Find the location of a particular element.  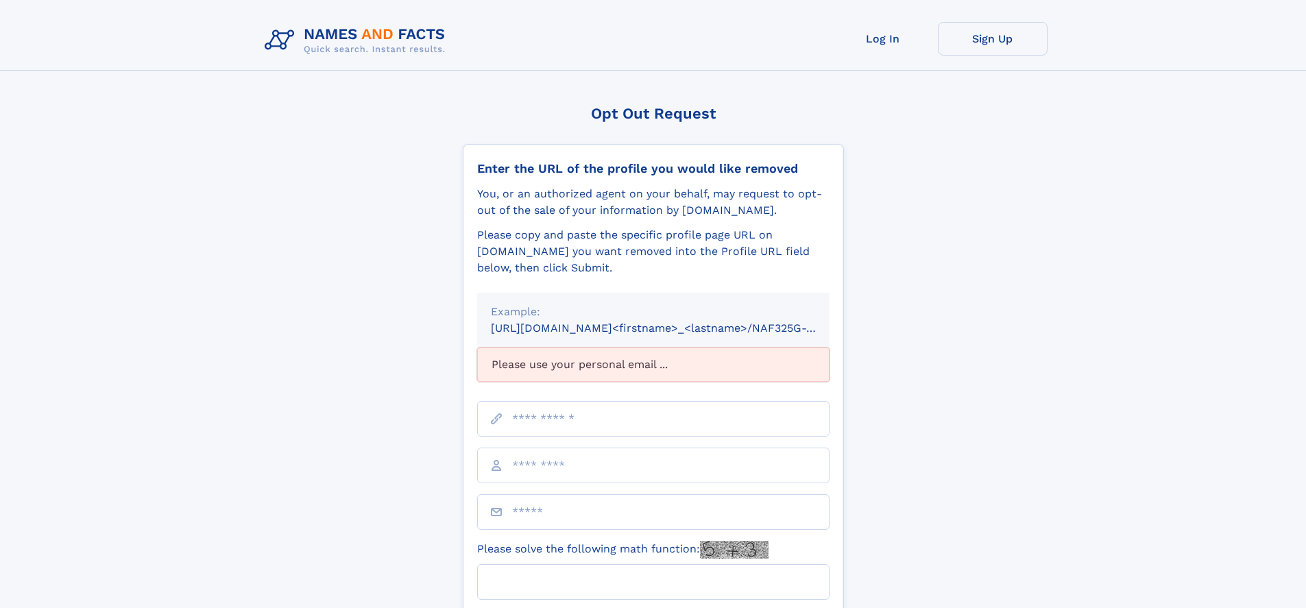

div: Please use your personal email ... is located at coordinates (653, 365).